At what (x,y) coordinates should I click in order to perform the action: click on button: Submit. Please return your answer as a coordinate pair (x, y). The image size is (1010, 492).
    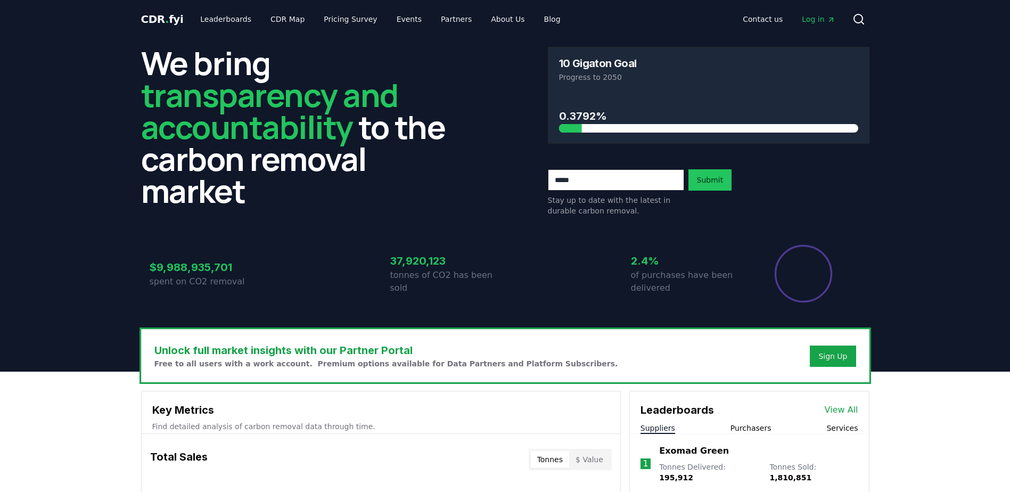
    Looking at the image, I should click on (710, 180).